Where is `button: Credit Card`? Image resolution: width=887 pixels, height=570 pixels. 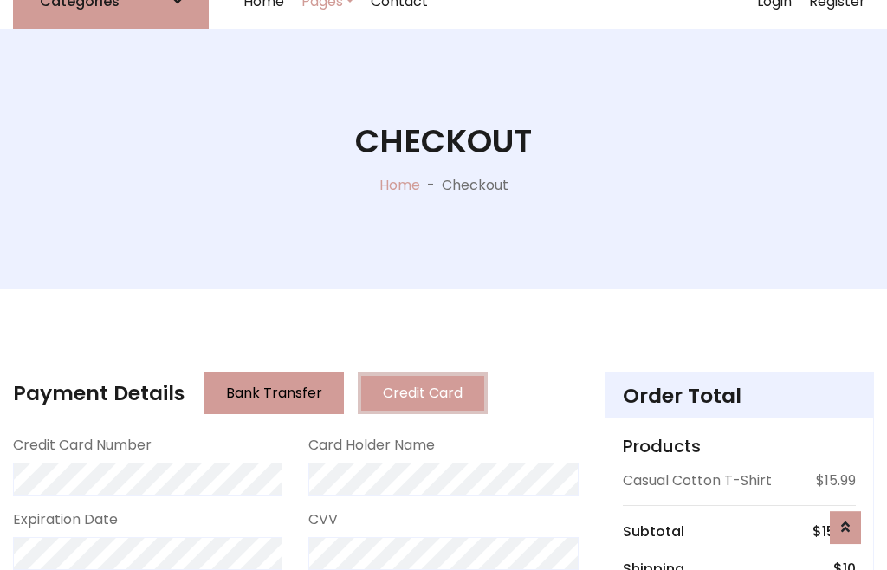 button: Credit Card is located at coordinates (423, 393).